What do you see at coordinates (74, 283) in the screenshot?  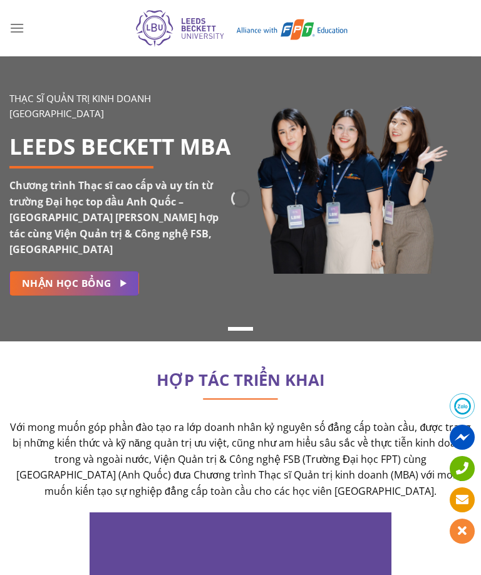 I see `a: NHẬN HỌC BỔNG` at bounding box center [74, 283].